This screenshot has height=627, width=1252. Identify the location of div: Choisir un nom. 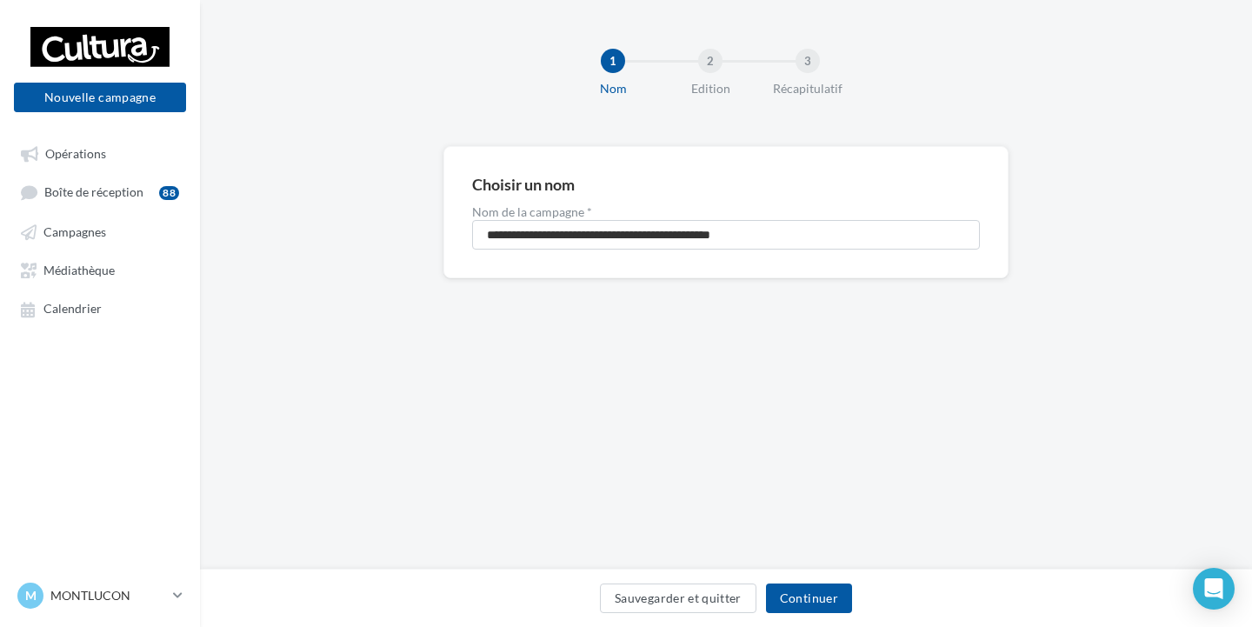
(523, 184).